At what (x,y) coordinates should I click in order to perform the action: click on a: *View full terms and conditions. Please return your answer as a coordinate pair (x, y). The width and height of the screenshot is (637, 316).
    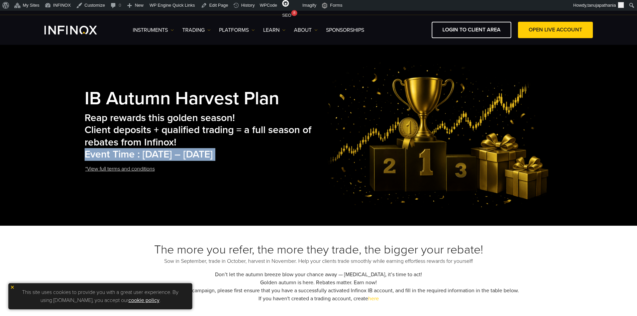
    Looking at the image, I should click on (120, 169).